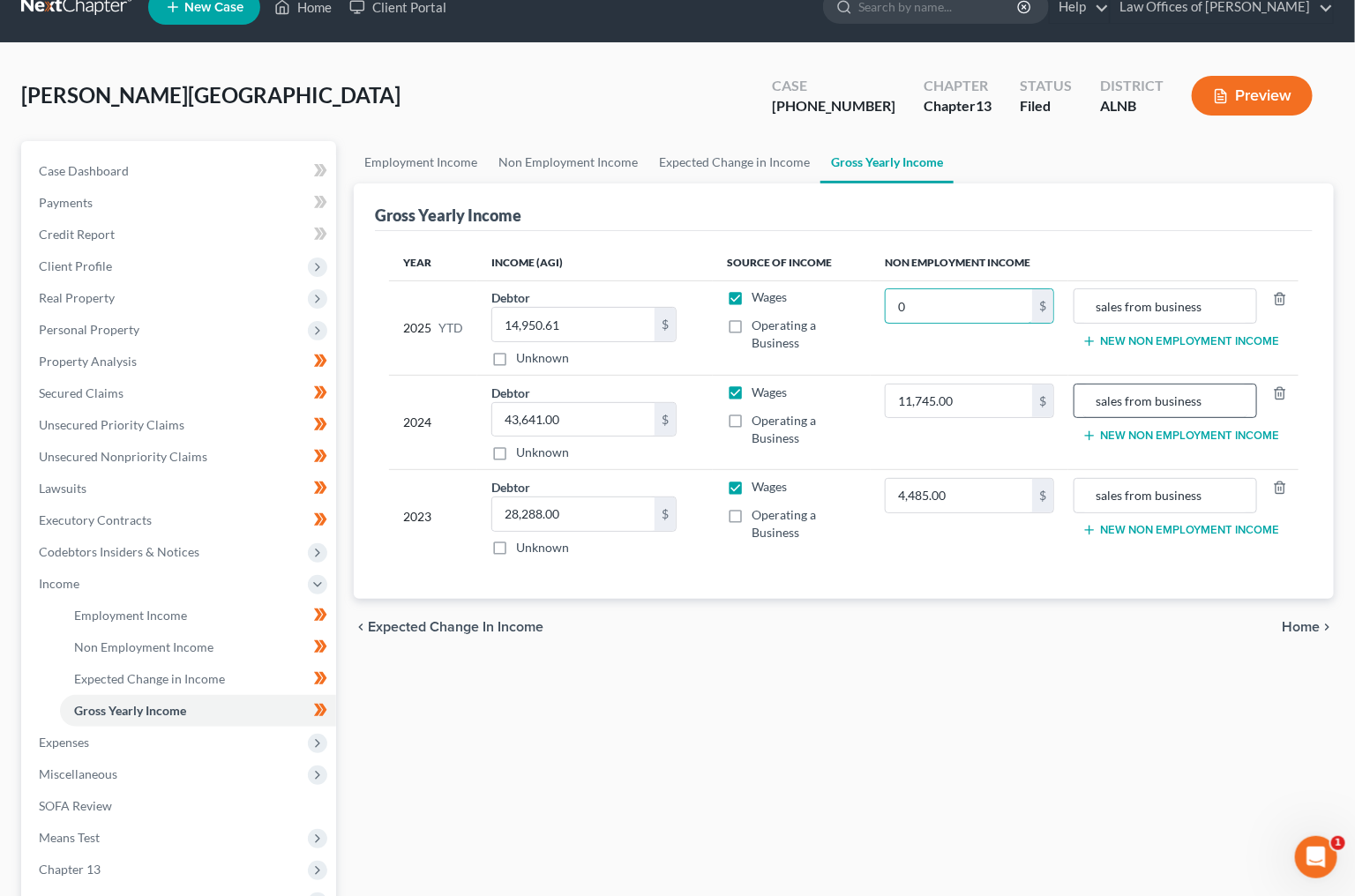 The height and width of the screenshot is (896, 1355). Describe the element at coordinates (89, 329) in the screenshot. I see `span: Personal Property` at that location.